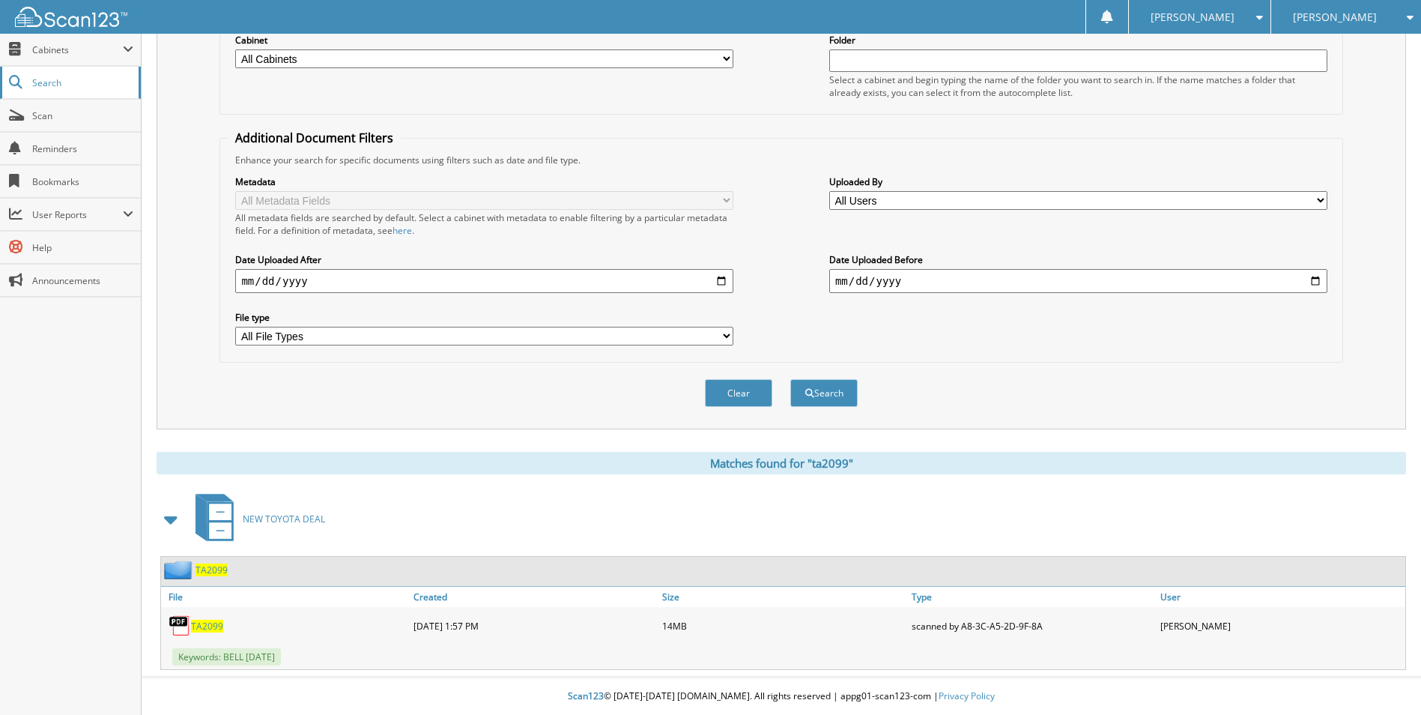 Image resolution: width=1421 pixels, height=715 pixels. Describe the element at coordinates (82, 247) in the screenshot. I see `span: Help` at that location.